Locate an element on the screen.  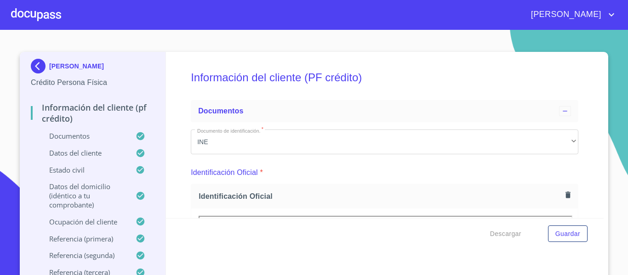
span: Guardar is located at coordinates (568, 234).